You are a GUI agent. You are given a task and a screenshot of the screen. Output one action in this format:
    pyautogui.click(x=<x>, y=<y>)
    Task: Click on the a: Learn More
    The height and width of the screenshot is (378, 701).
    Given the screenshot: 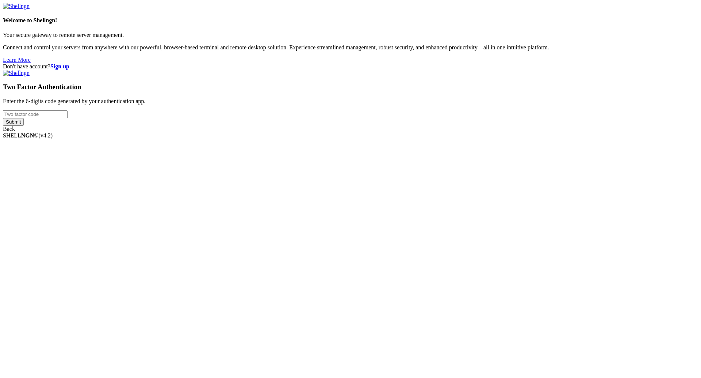 What is the action you would take?
    pyautogui.click(x=17, y=60)
    